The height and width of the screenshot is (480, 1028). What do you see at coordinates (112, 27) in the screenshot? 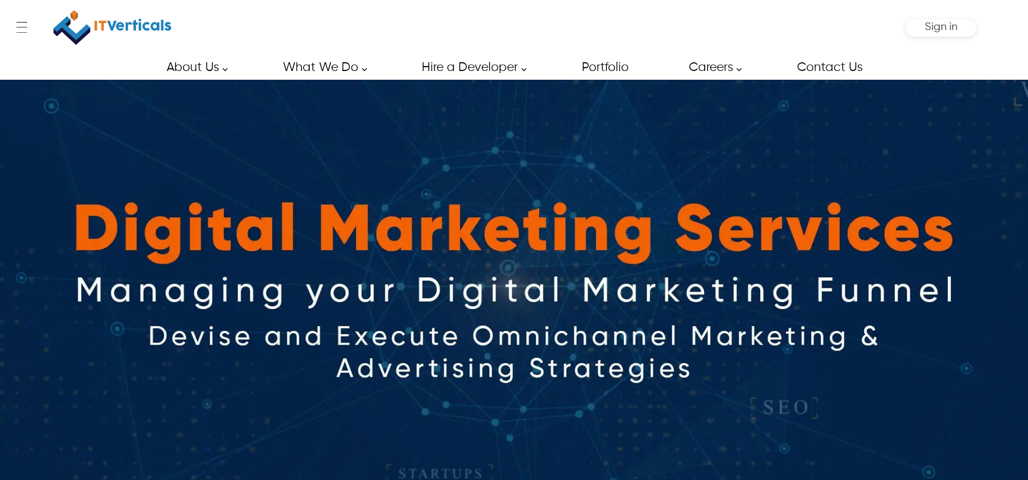
I see `a: IT Verticals Inc` at bounding box center [112, 27].